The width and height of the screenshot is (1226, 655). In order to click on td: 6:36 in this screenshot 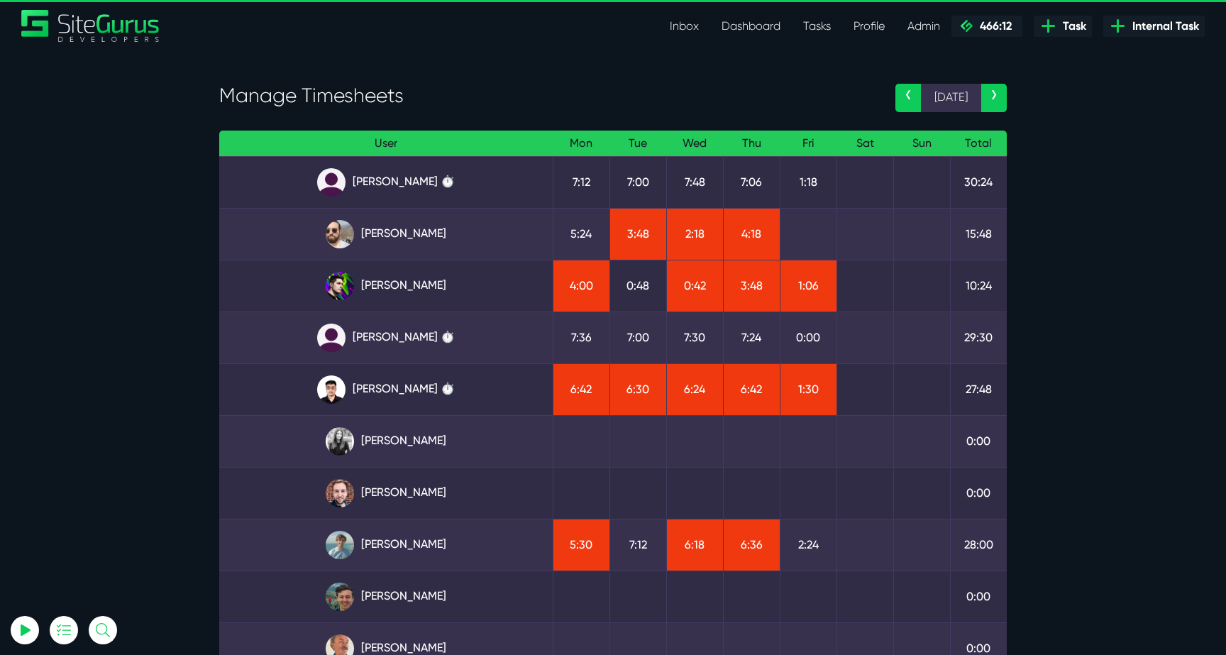, I will do `click(751, 544)`.